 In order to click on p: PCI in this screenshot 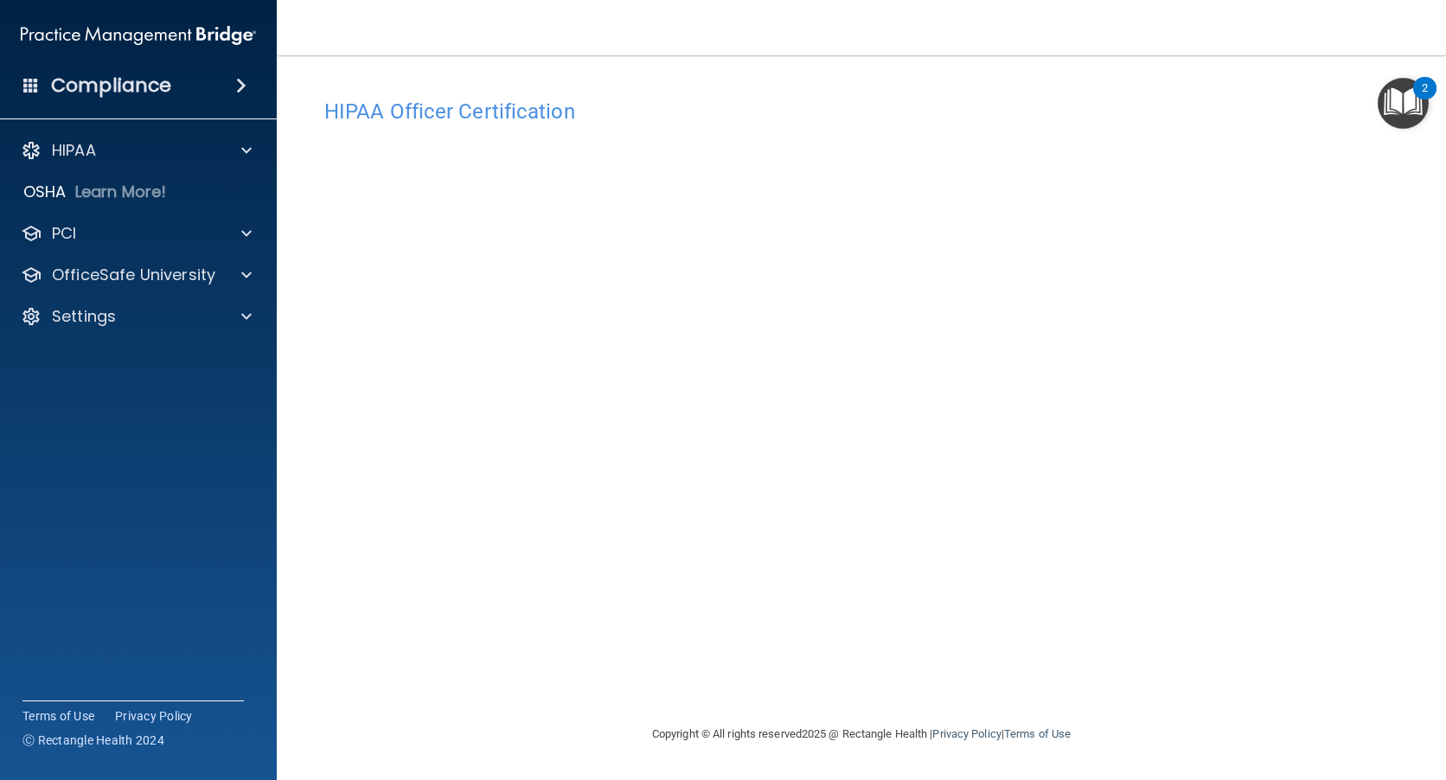, I will do `click(64, 234)`.